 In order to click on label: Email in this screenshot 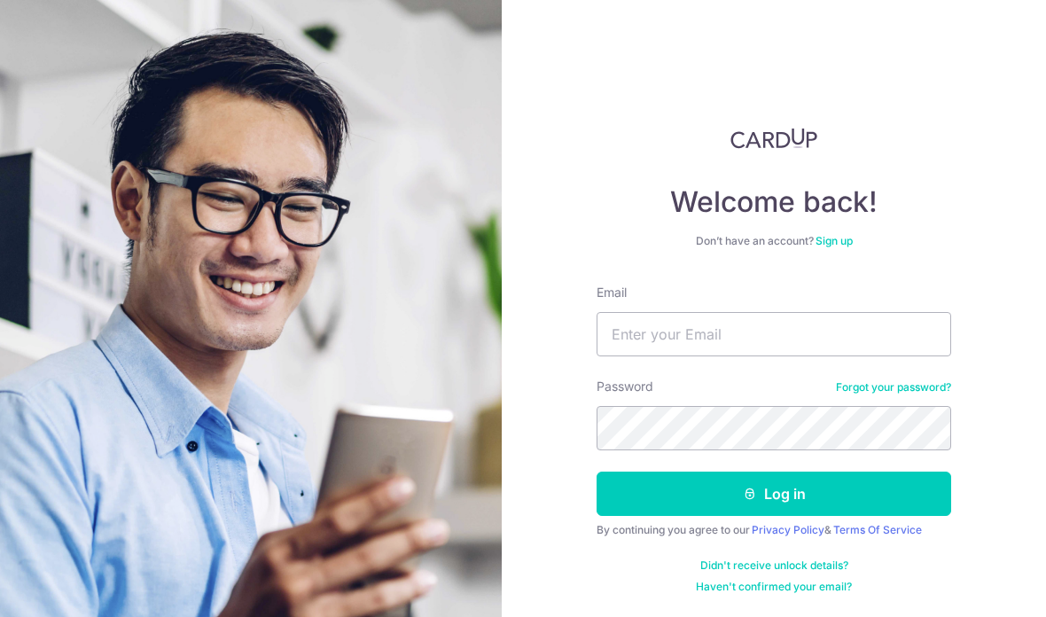, I will do `click(612, 293)`.